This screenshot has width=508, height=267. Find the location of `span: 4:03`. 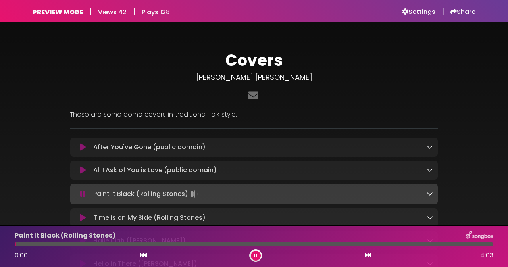

span: 4:03 is located at coordinates (487, 256).